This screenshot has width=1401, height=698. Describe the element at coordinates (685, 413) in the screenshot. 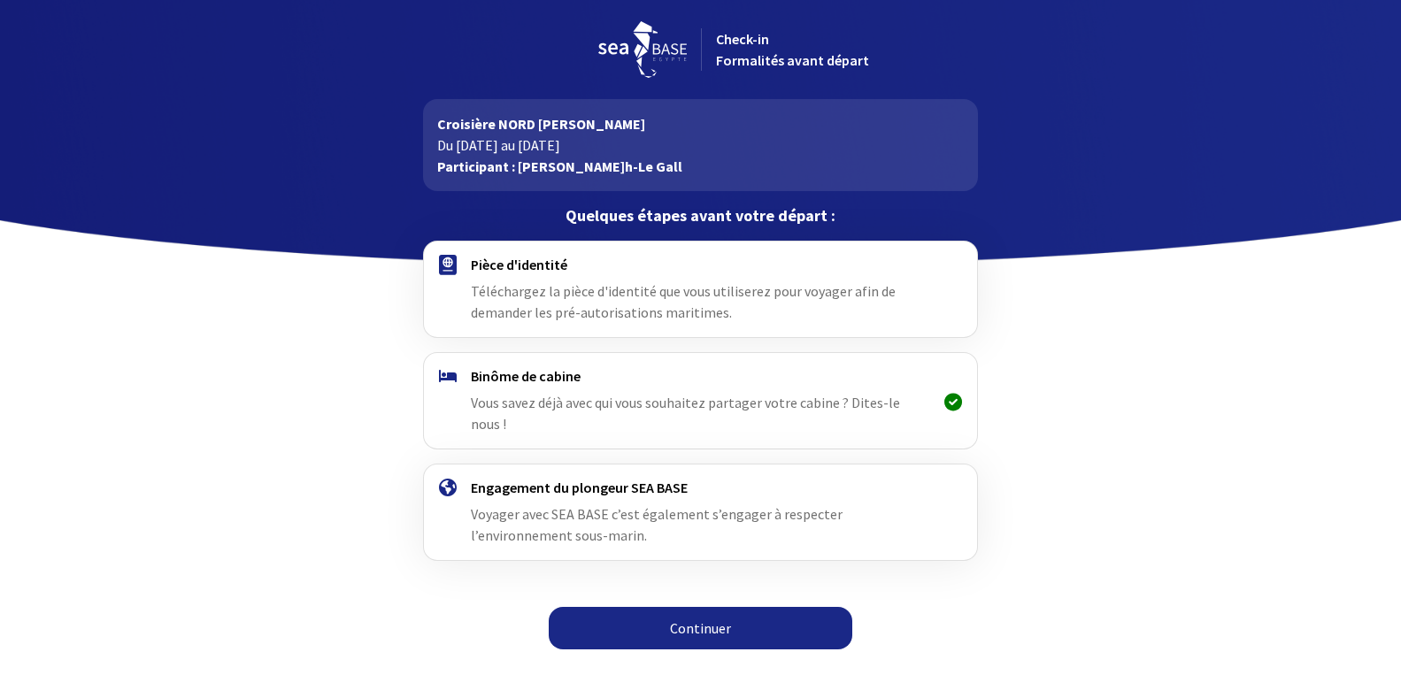

I see `span: Vous savez déjà avec qui vous souhaitez partager votre cabine ? Dites-le nous !` at that location.